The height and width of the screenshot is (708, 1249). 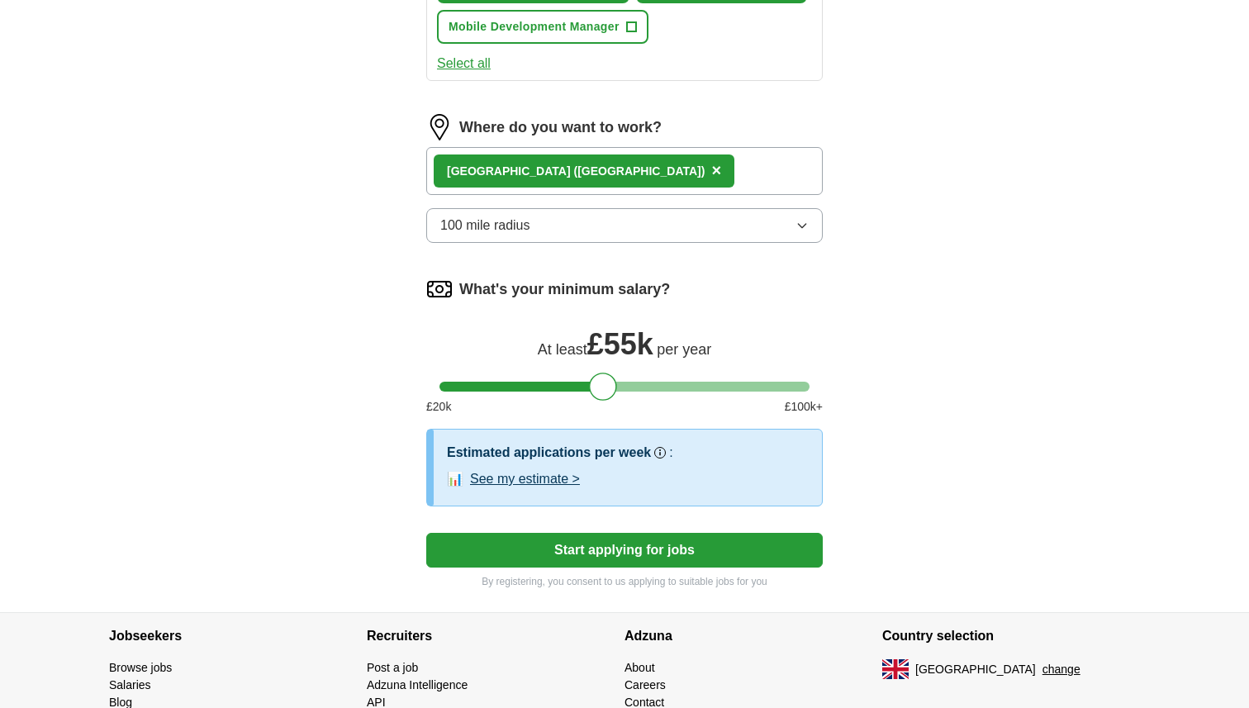 I want to click on a: Post a job, so click(x=392, y=667).